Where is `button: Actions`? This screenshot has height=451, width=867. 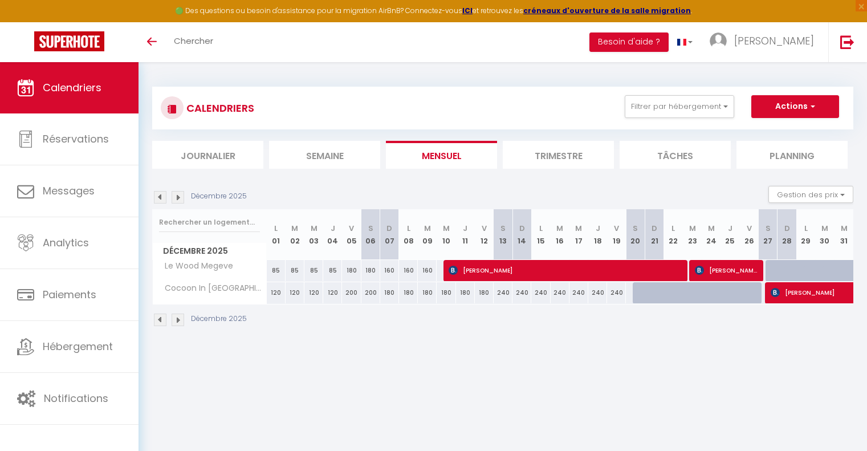 button: Actions is located at coordinates (795, 107).